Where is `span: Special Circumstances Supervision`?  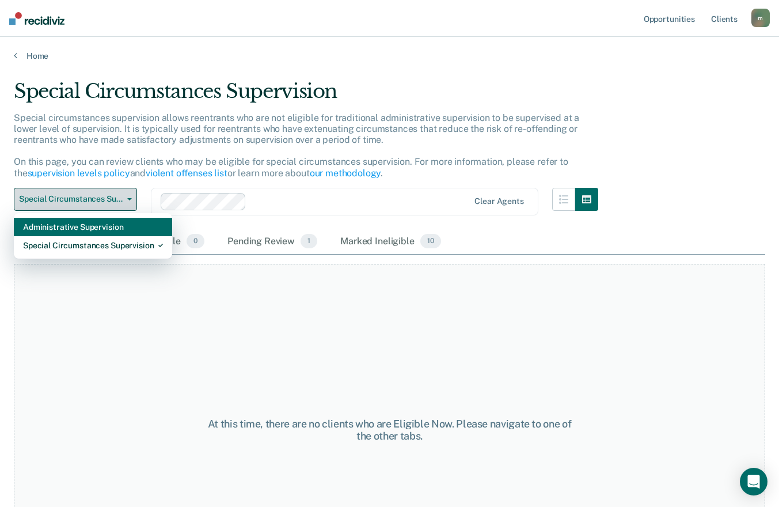 span: Special Circumstances Supervision is located at coordinates (71, 199).